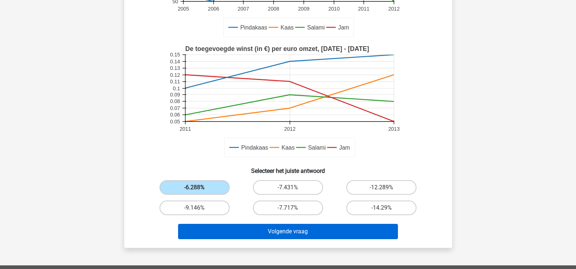 The width and height of the screenshot is (576, 269). What do you see at coordinates (213, 9) in the screenshot?
I see `text: 2006` at bounding box center [213, 9].